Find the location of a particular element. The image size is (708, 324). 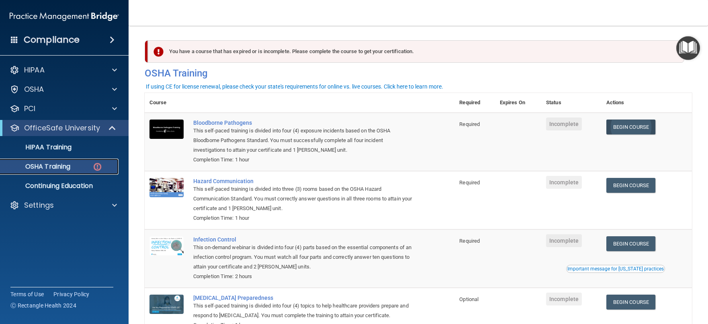

button: Read this if you are a dental practitioner in the state of CA is located at coordinates (616, 269).